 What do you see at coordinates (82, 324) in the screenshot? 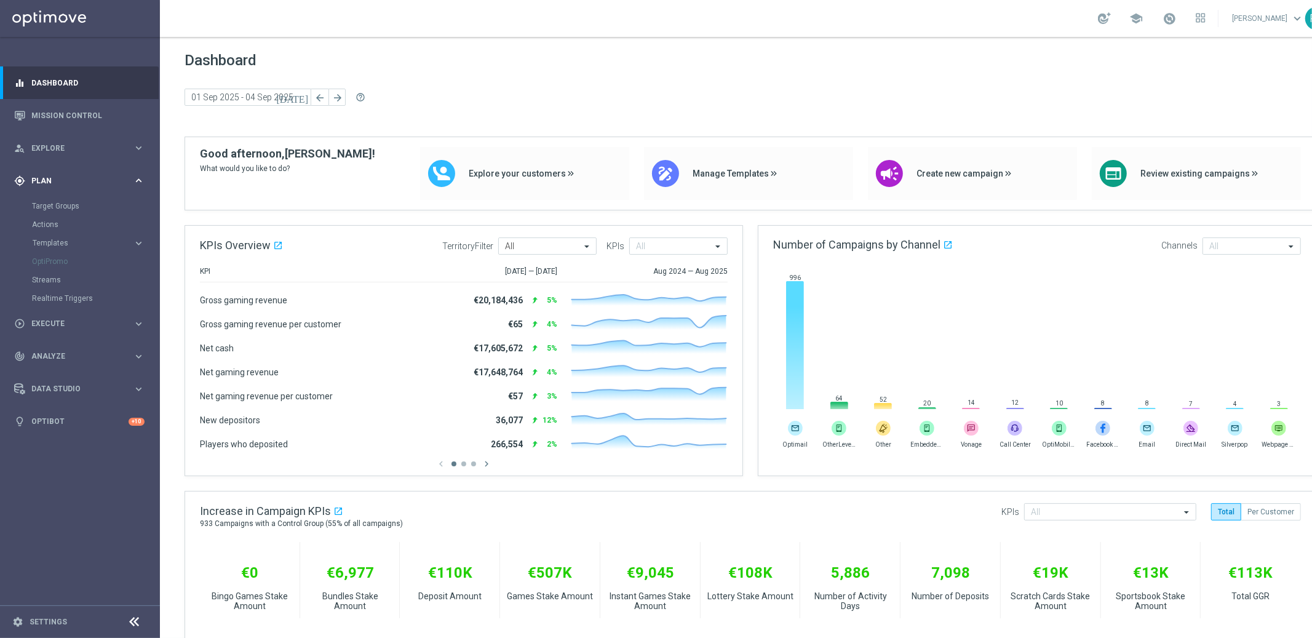
I see `span: Execute` at bounding box center [82, 324].